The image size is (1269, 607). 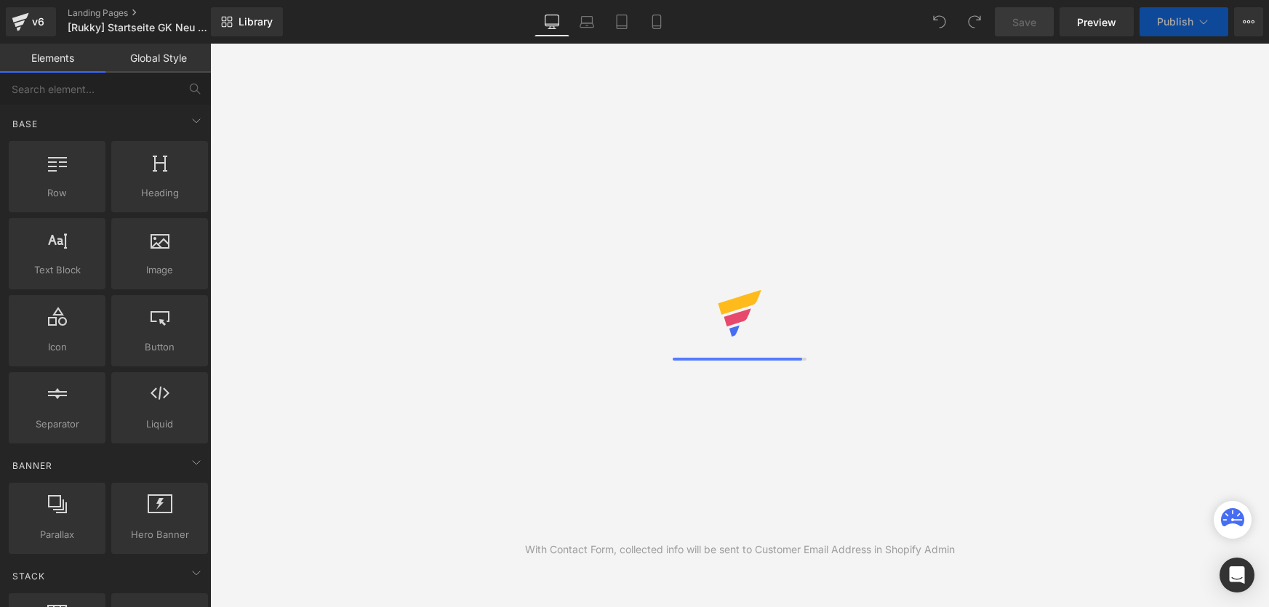 What do you see at coordinates (159, 193) in the screenshot?
I see `span: Heading` at bounding box center [159, 193].